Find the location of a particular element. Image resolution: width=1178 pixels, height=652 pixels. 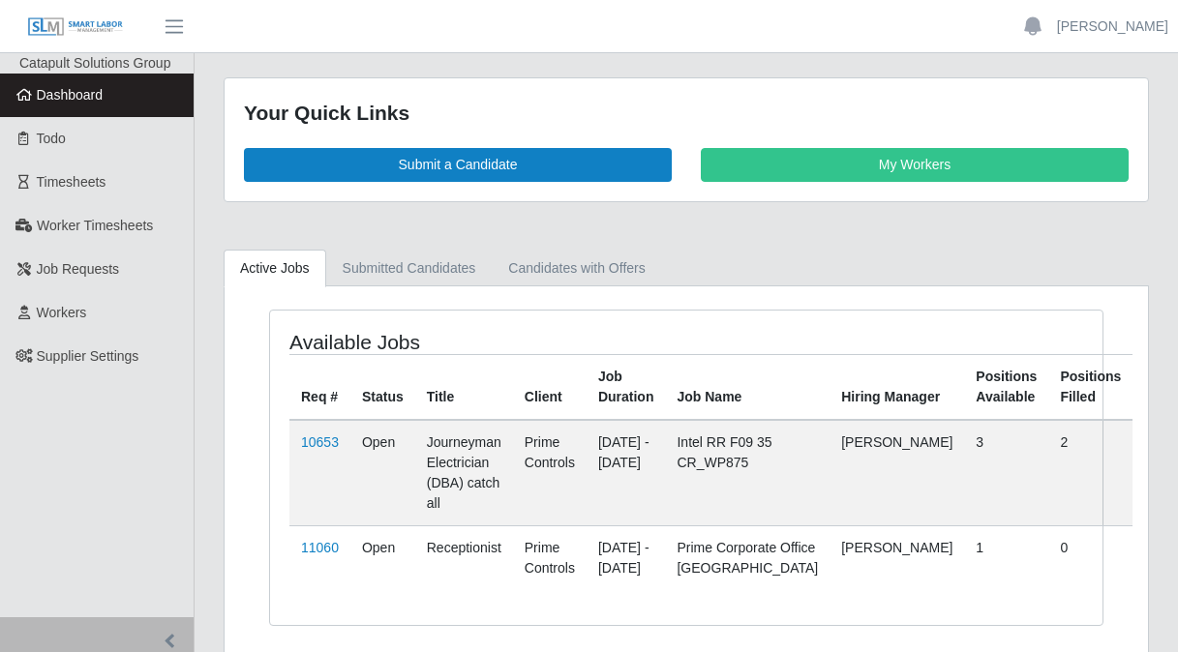

td: 2 is located at coordinates (1090, 473).